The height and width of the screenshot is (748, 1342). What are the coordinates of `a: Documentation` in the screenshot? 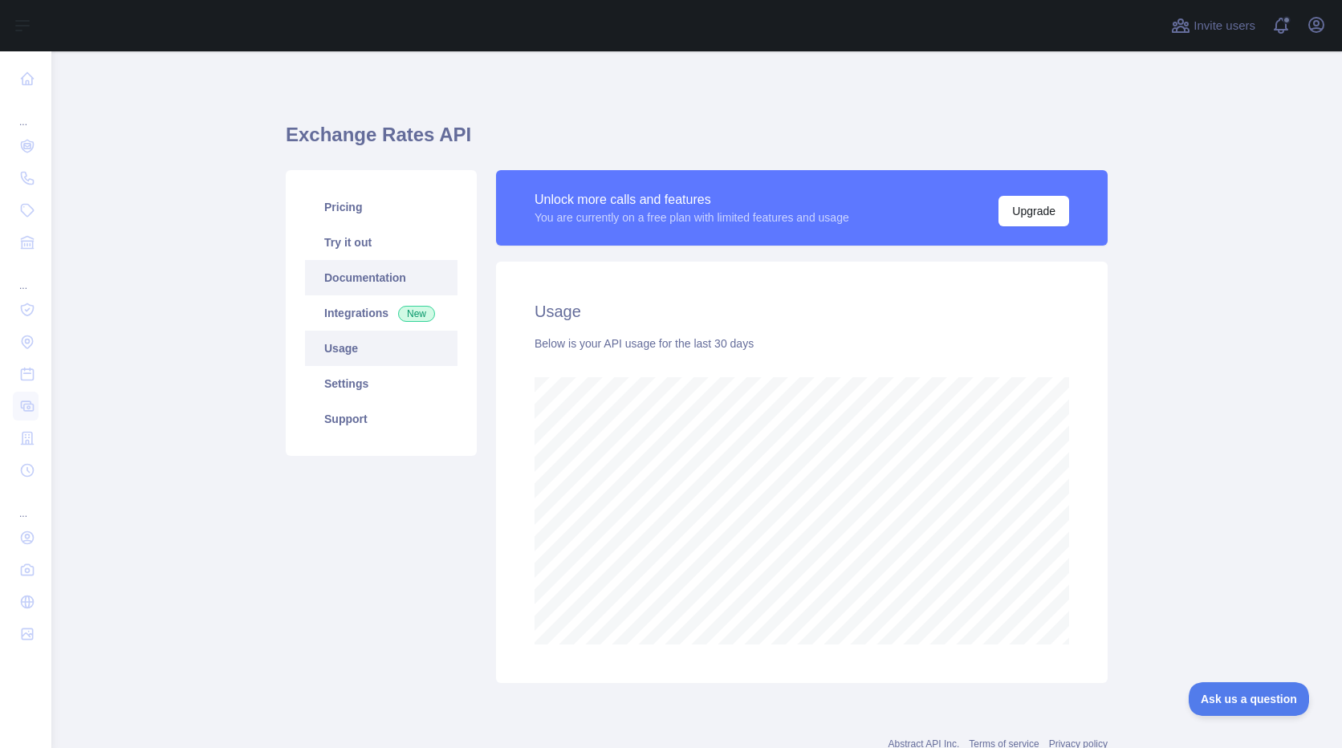 It's located at (381, 278).